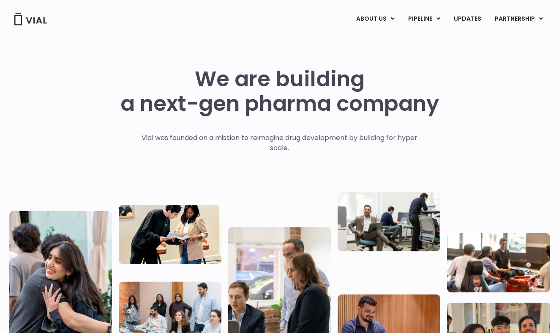  I want to click on img: Vial Logo, so click(30, 19).